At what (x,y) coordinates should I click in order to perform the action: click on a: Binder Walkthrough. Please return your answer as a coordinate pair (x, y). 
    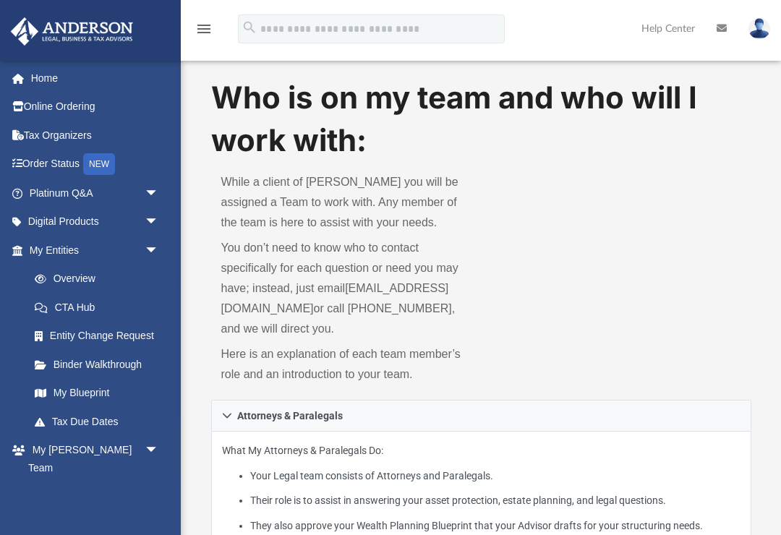
    Looking at the image, I should click on (101, 364).